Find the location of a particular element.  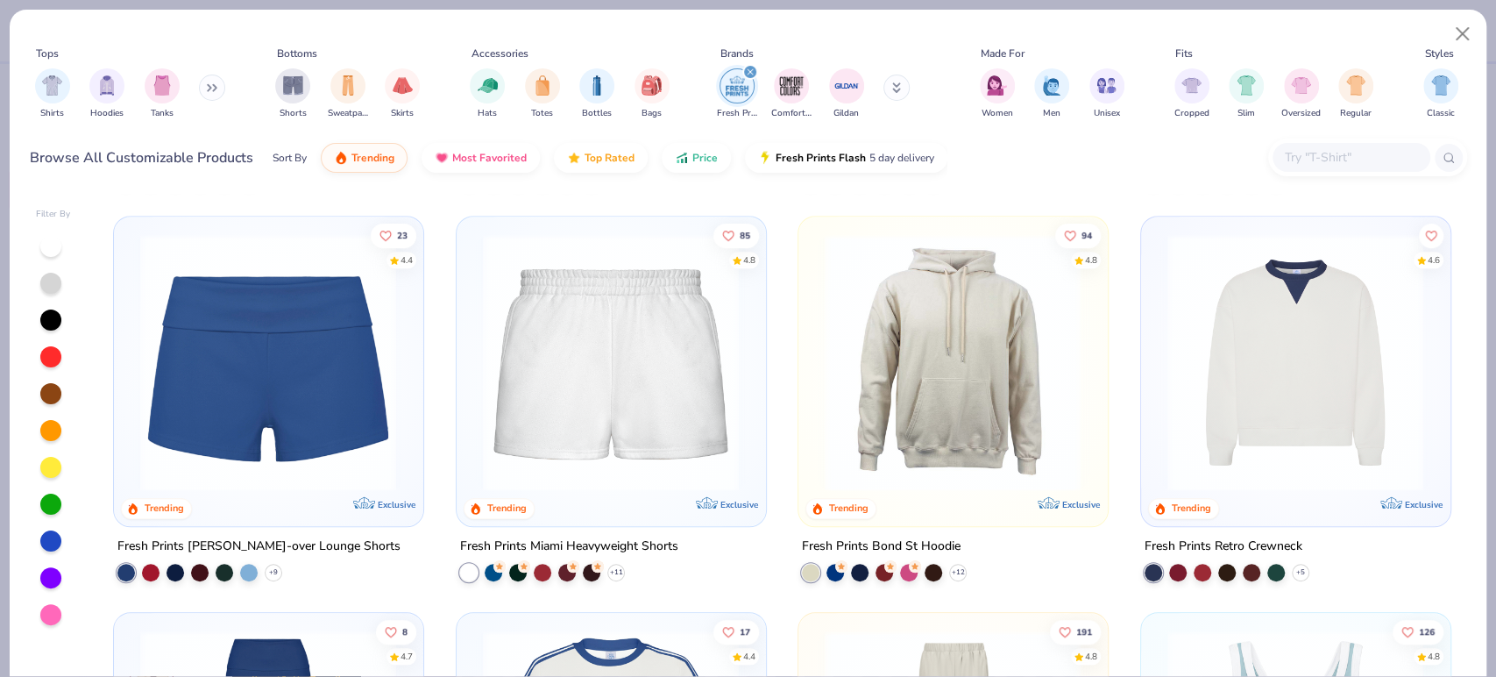

span: Slim is located at coordinates (1246, 113).